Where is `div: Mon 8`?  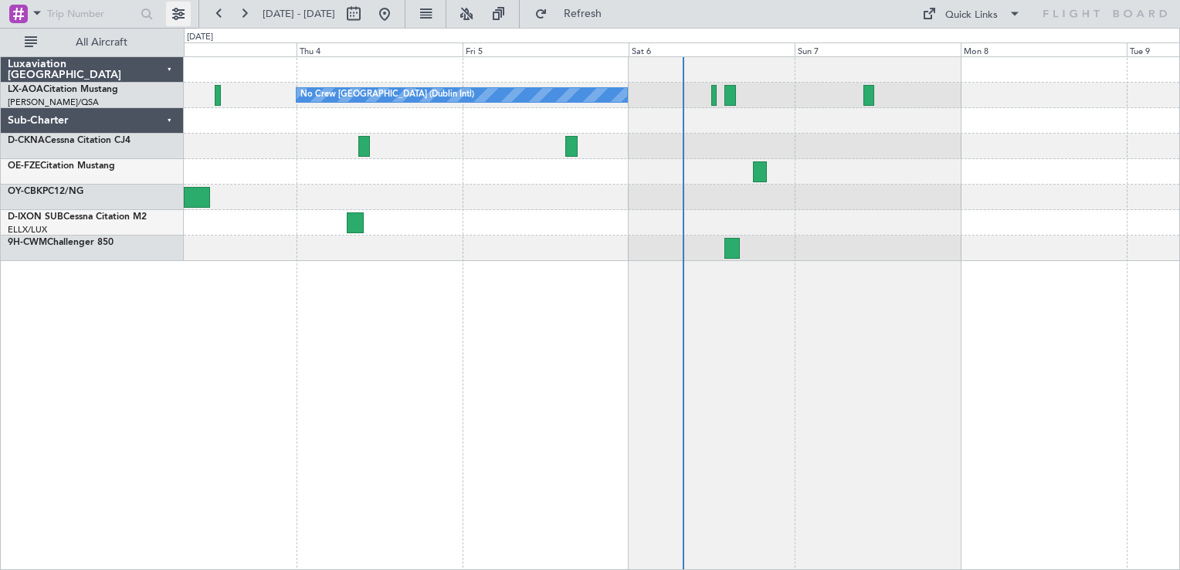 div: Mon 8 is located at coordinates (1043, 49).